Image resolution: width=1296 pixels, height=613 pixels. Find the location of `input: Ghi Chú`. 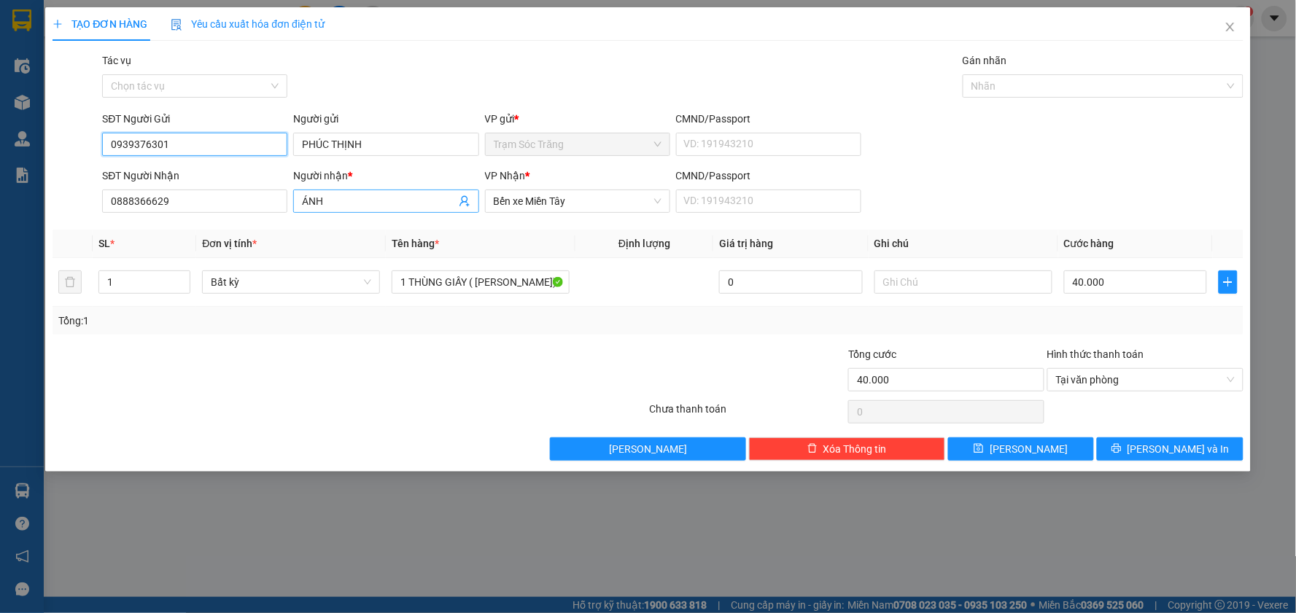

input: Ghi Chú is located at coordinates (964, 282).